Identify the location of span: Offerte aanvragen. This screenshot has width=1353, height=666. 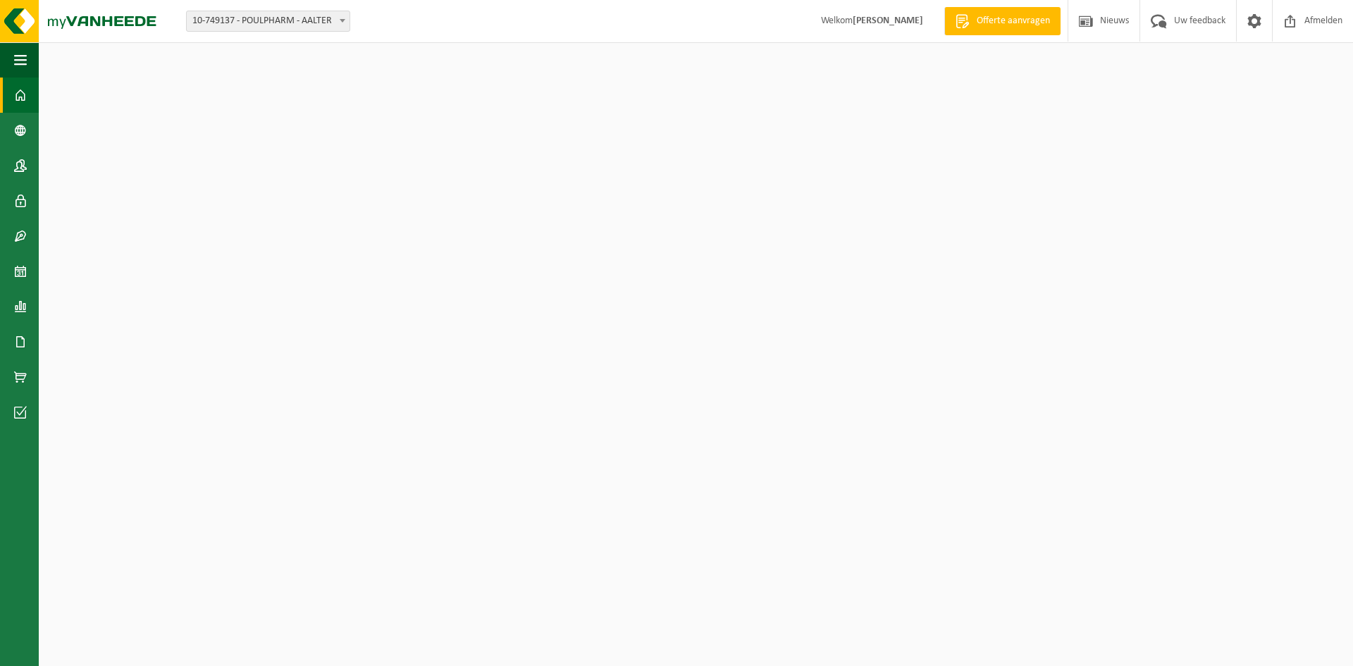
(1014, 21).